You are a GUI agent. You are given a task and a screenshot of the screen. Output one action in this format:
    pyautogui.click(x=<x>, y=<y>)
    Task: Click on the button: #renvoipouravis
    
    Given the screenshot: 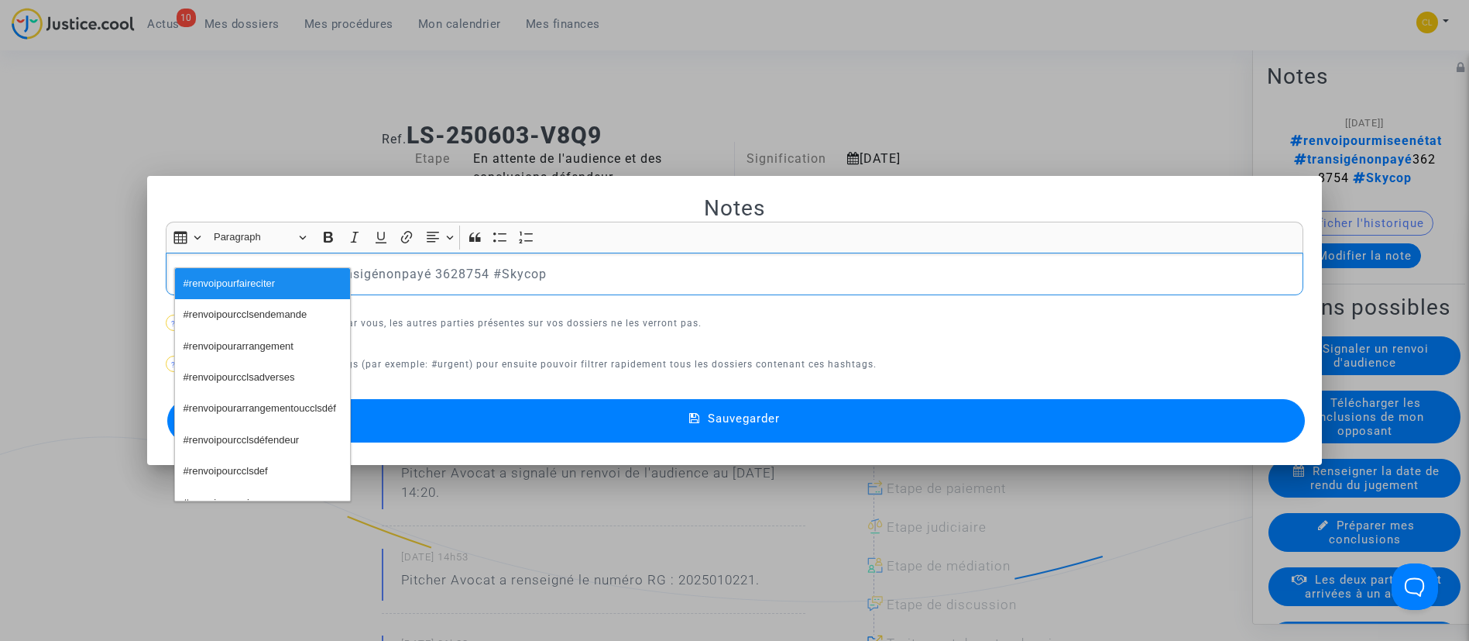 What is the action you would take?
    pyautogui.click(x=263, y=503)
    